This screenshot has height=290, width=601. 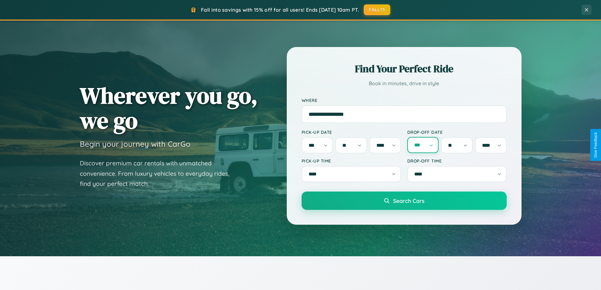 I want to click on label: Pick-up Time, so click(x=351, y=161).